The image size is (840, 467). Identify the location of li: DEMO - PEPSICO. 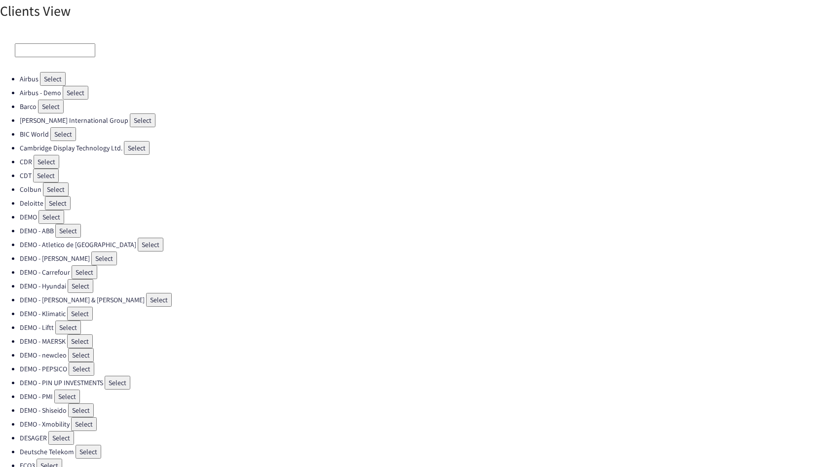
(430, 369).